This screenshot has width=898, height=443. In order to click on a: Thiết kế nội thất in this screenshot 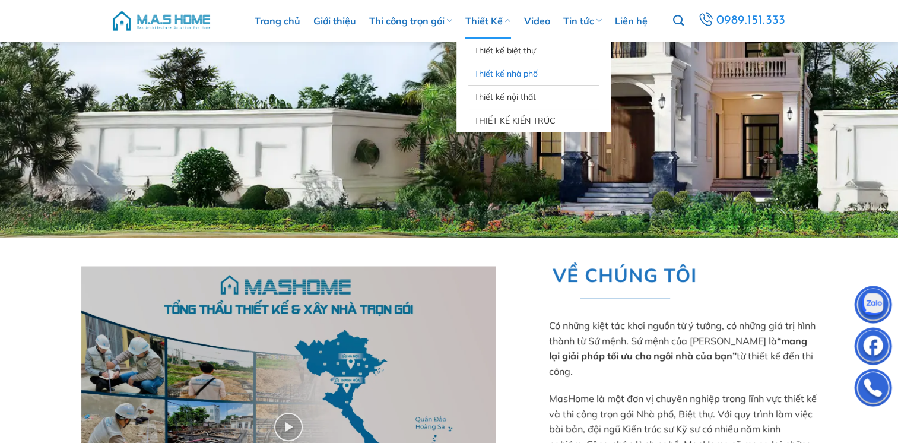, I will do `click(533, 97)`.